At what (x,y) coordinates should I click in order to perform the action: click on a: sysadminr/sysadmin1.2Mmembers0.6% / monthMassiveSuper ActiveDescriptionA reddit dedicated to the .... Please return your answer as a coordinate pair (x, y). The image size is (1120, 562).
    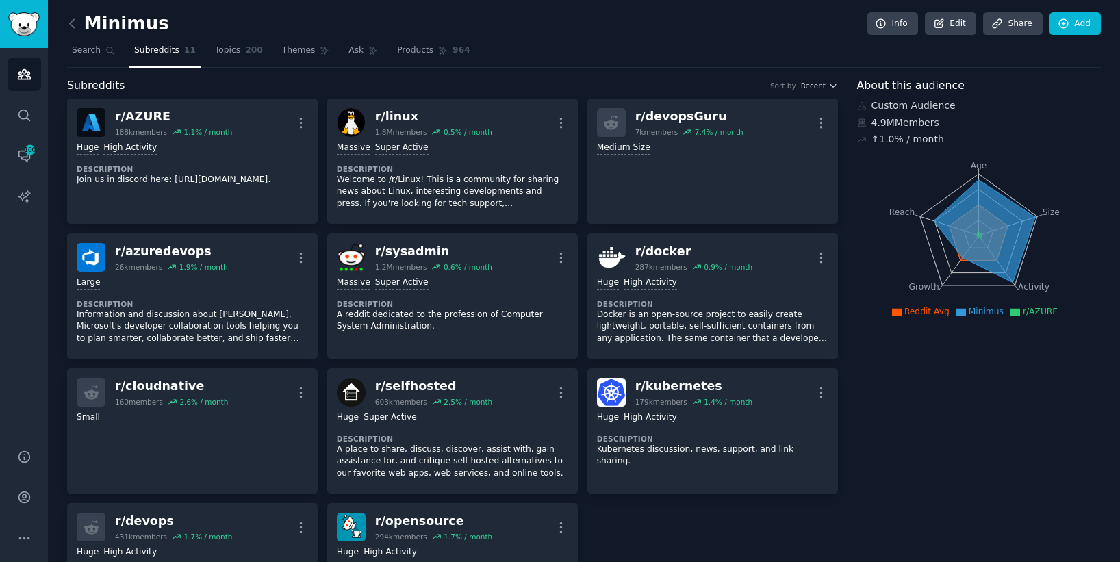
    Looking at the image, I should click on (452, 296).